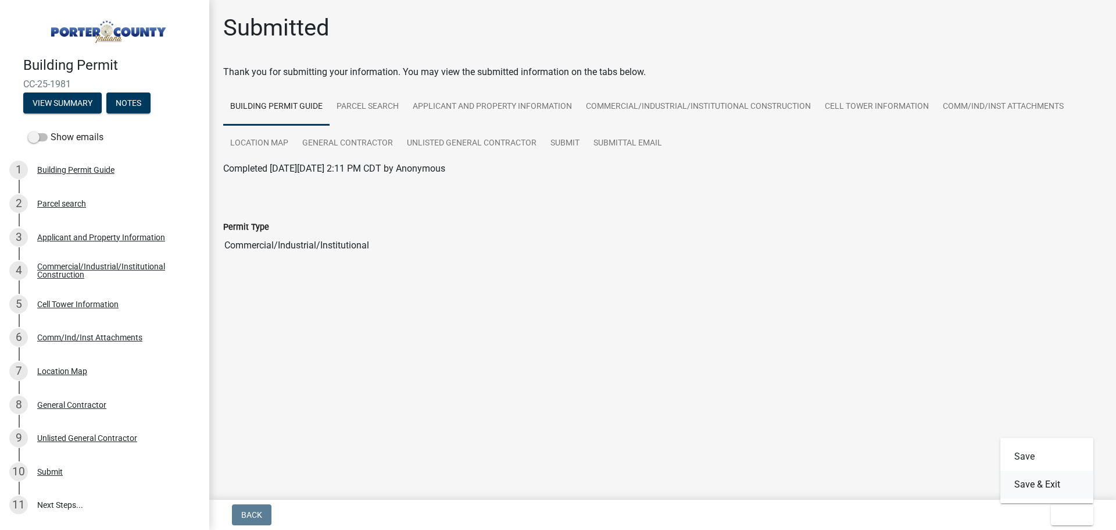 Image resolution: width=1116 pixels, height=530 pixels. Describe the element at coordinates (1072, 515) in the screenshot. I see `button: Exit` at that location.